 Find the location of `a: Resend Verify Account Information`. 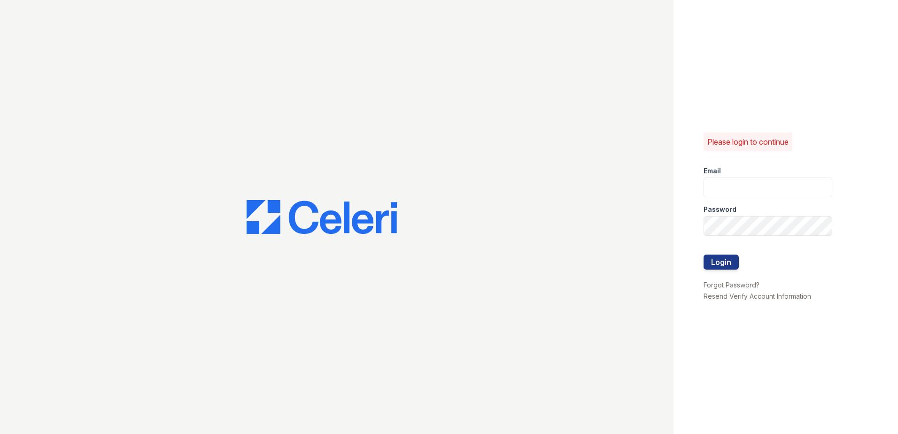

a: Resend Verify Account Information is located at coordinates (757, 296).